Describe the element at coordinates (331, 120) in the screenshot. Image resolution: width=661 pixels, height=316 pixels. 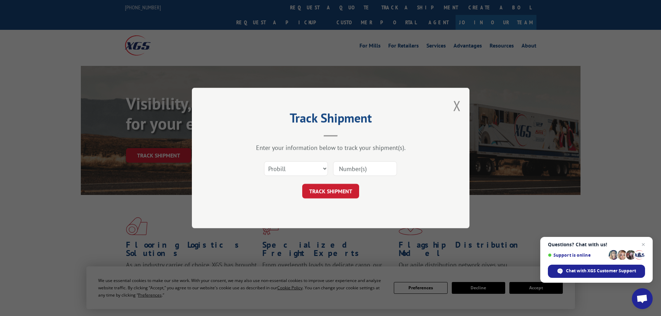
I see `h2: Track Shipment` at that location.